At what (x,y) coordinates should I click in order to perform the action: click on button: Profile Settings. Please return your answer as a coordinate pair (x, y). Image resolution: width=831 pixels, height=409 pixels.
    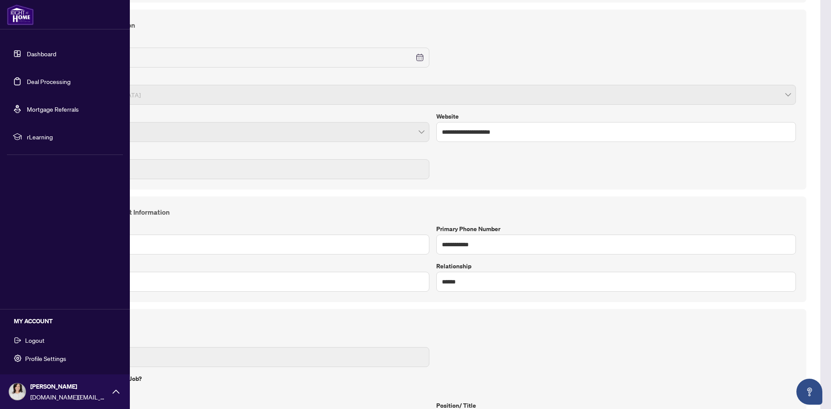
    Looking at the image, I should click on (65, 358).